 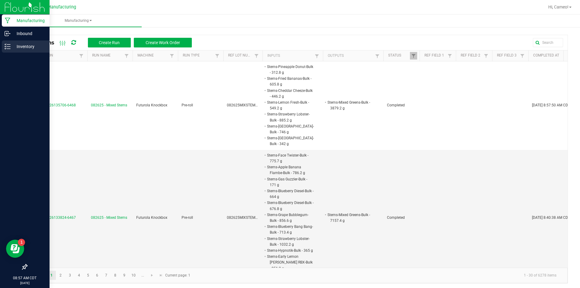 I want to click on kendo-pager-info: 1 - 30 of 6278 items, so click(x=378, y=275).